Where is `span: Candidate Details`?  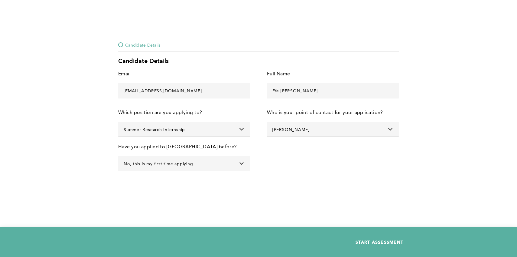
span: Candidate Details is located at coordinates (143, 45).